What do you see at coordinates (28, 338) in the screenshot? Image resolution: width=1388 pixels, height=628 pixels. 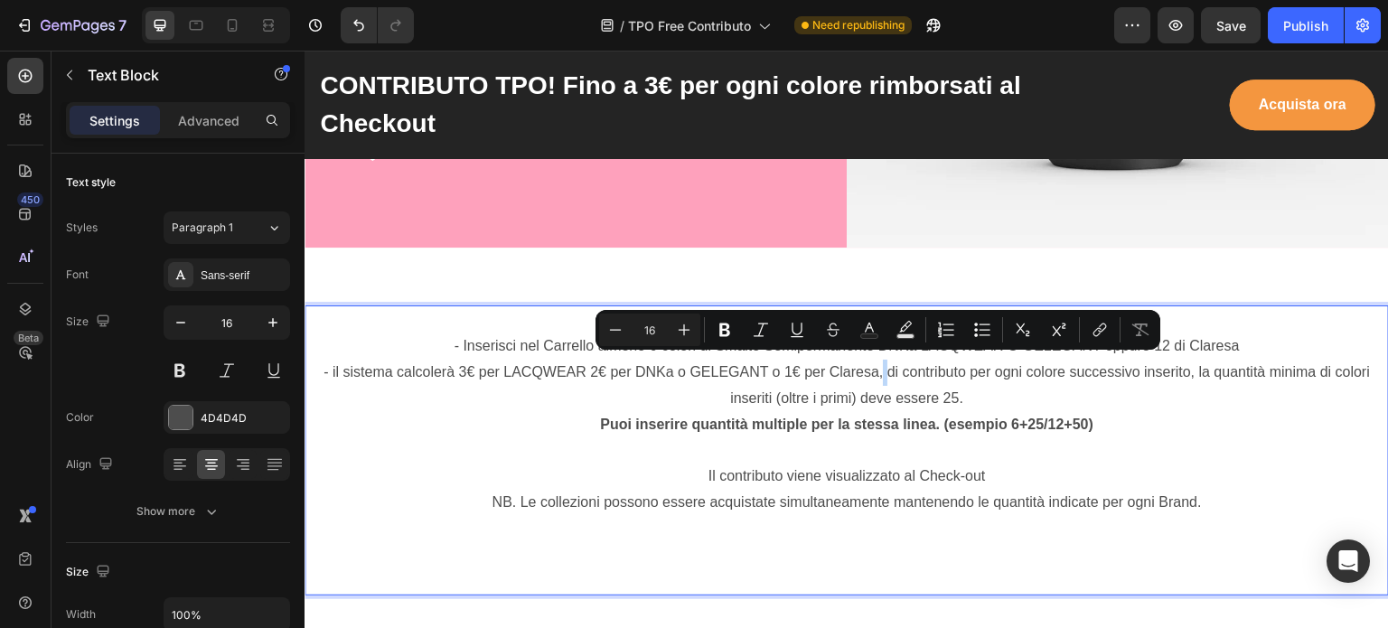 I see `div: Beta` at bounding box center [28, 338].